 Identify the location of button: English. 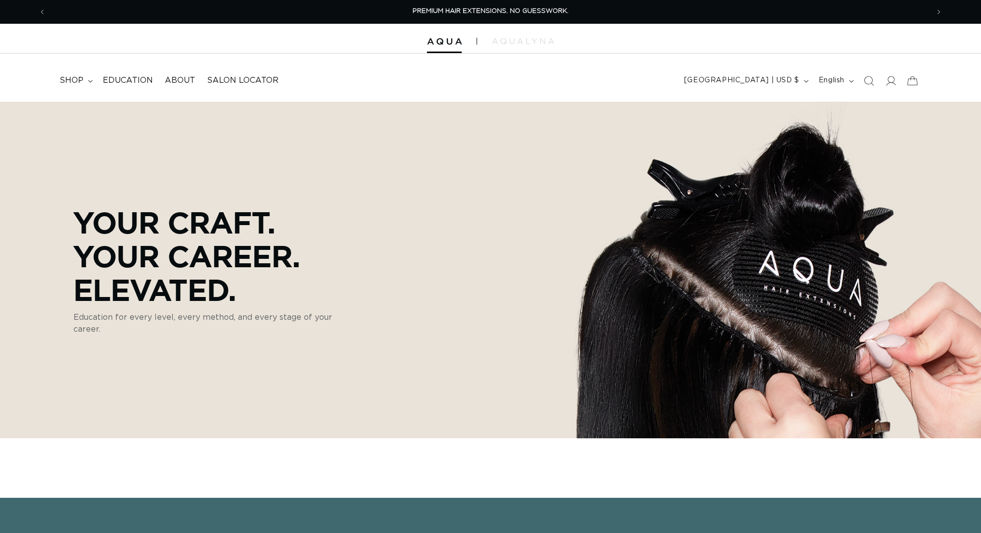
(835, 81).